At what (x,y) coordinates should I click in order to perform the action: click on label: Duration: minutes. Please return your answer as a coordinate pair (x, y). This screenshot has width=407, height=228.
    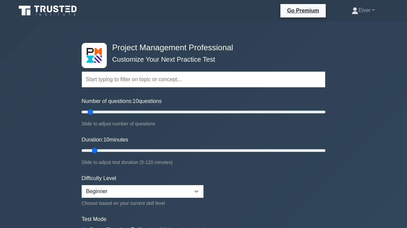
    Looking at the image, I should click on (105, 140).